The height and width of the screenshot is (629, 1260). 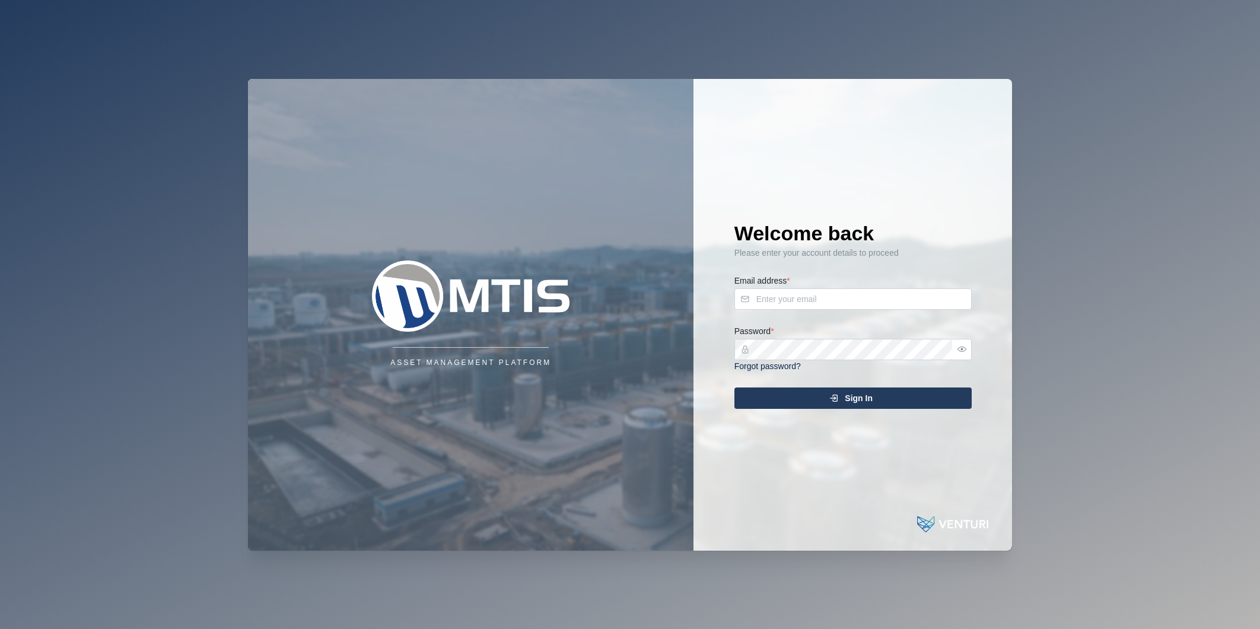 I want to click on label: Password, so click(x=754, y=332).